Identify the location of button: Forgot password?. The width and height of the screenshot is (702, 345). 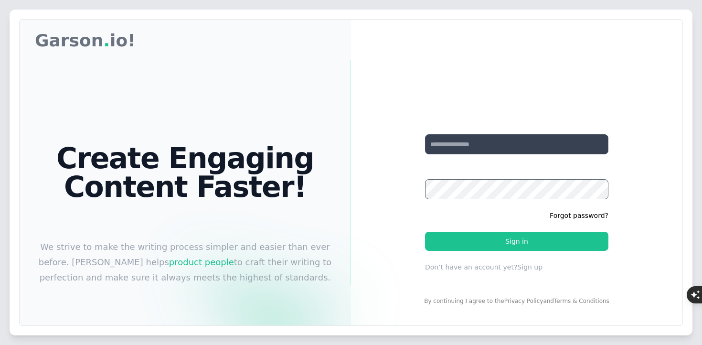
(579, 215).